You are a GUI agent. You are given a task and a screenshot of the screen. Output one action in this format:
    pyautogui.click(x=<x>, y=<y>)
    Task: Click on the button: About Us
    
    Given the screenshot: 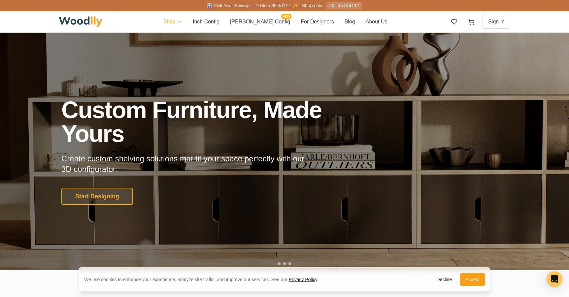 What is the action you would take?
    pyautogui.click(x=377, y=22)
    